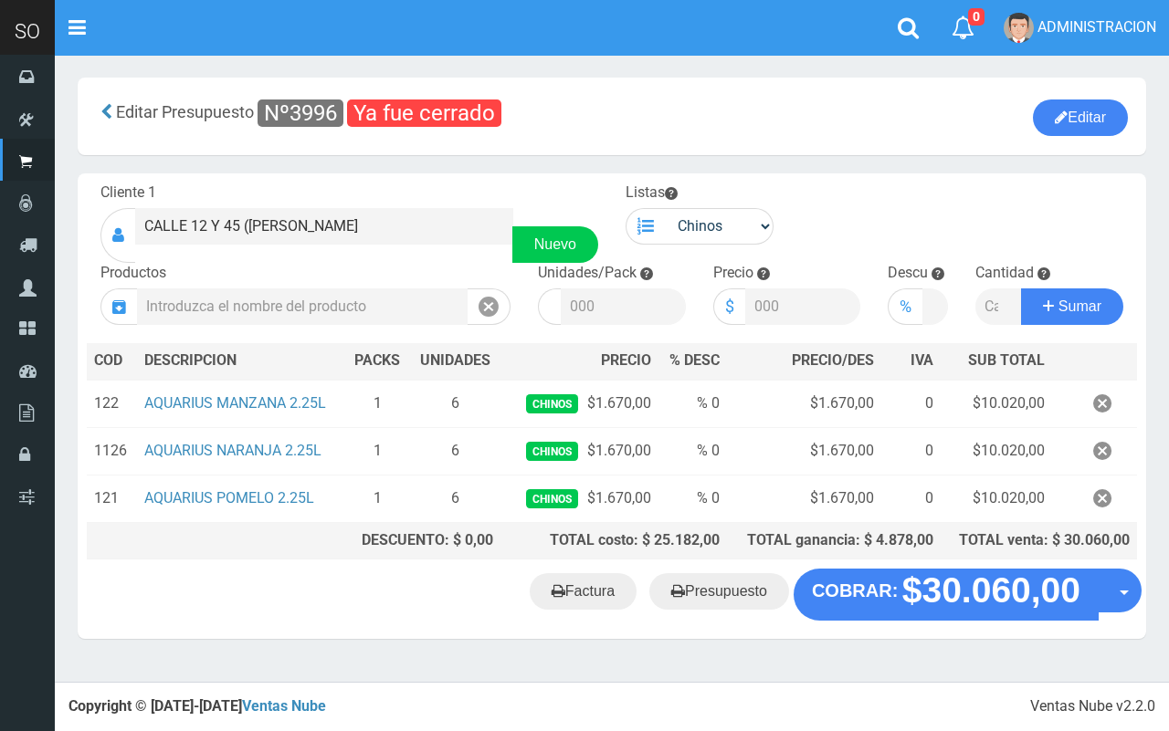 The width and height of the screenshot is (1169, 731). What do you see at coordinates (128, 193) in the screenshot?
I see `label: Cliente 1` at bounding box center [128, 193].